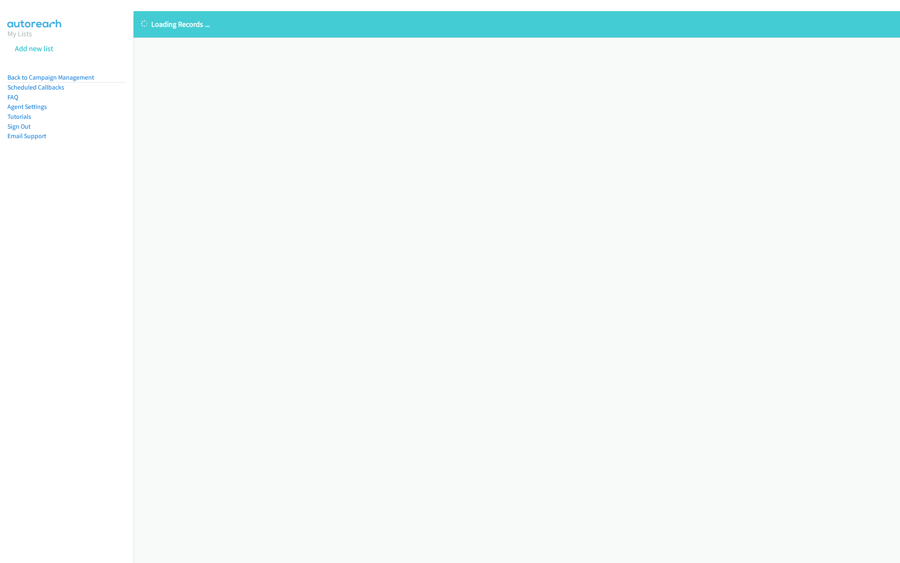 The width and height of the screenshot is (900, 563). What do you see at coordinates (19, 116) in the screenshot?
I see `a: Tutorials` at bounding box center [19, 116].